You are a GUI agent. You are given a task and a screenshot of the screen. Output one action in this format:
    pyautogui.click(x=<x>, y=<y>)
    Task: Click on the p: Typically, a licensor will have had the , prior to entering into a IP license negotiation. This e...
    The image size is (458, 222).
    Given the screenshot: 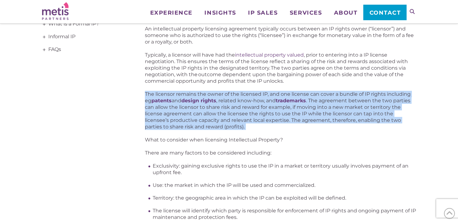 What is the action you would take?
    pyautogui.click(x=280, y=68)
    